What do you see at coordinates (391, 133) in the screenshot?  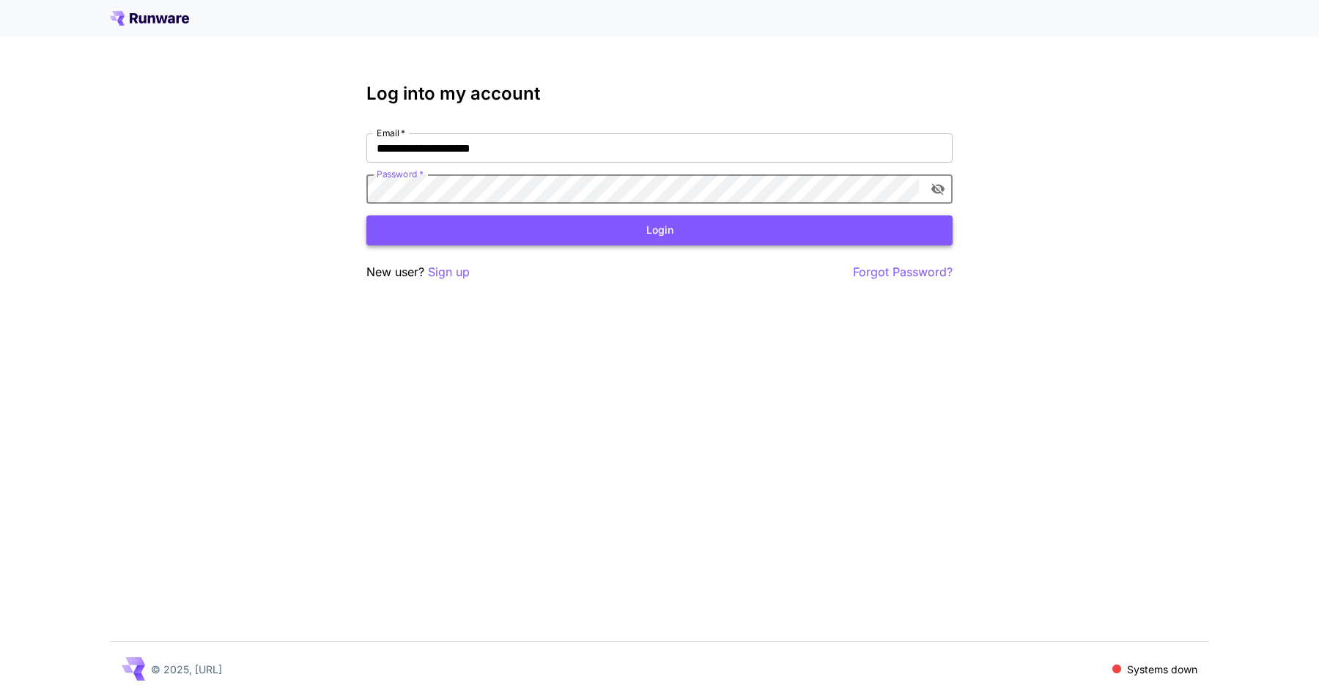 I see `label: Email` at bounding box center [391, 133].